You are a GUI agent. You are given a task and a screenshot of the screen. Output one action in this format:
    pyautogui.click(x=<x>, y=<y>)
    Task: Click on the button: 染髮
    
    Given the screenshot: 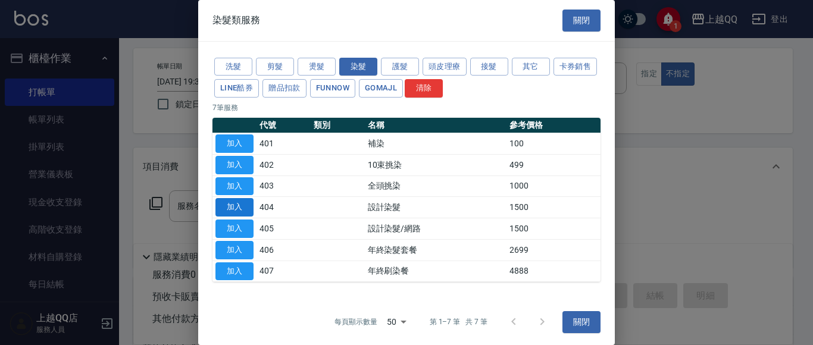 What is the action you would take?
    pyautogui.click(x=358, y=67)
    